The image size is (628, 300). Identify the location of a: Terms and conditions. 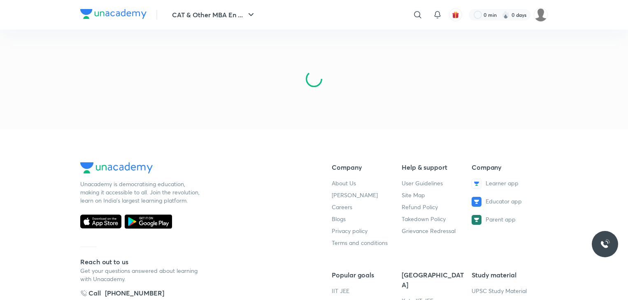
(360, 243).